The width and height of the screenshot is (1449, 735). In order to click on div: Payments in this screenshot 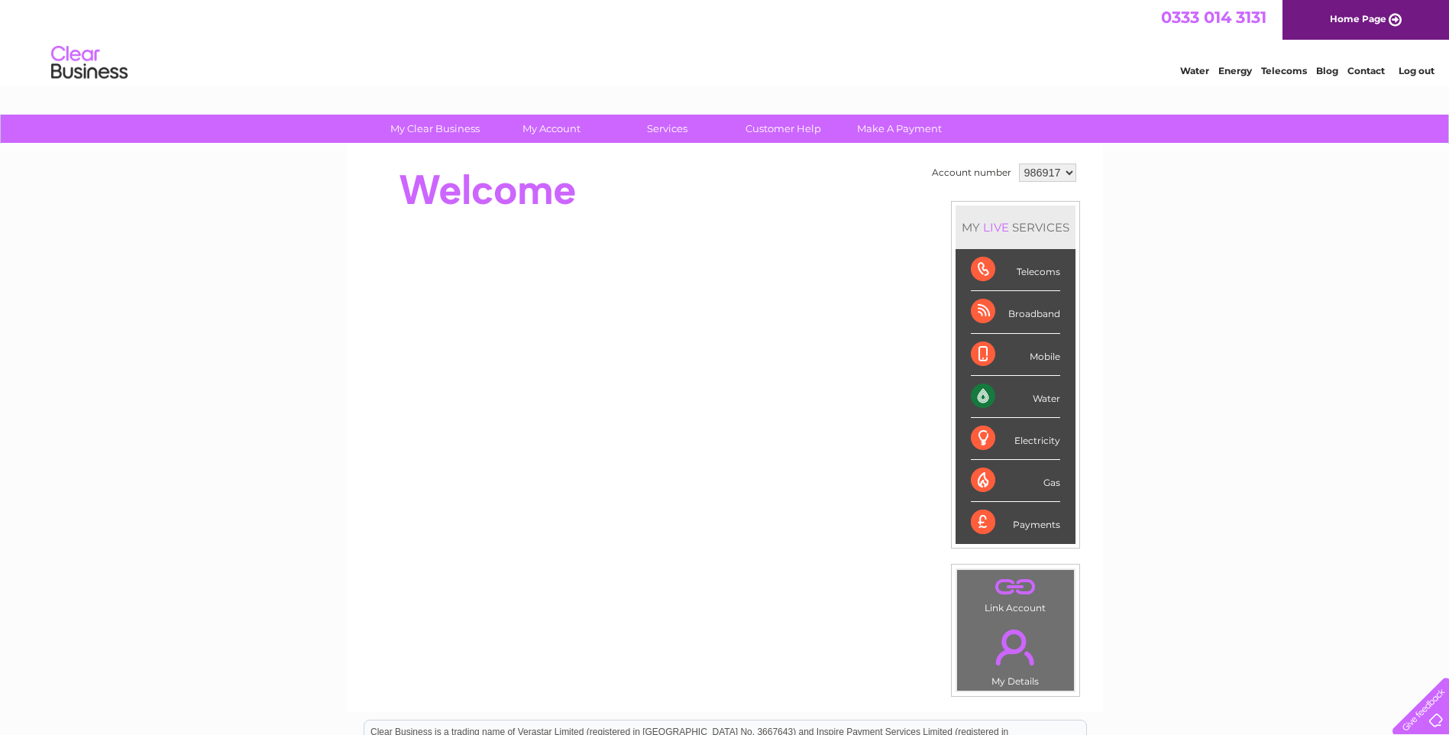, I will do `click(1015, 522)`.